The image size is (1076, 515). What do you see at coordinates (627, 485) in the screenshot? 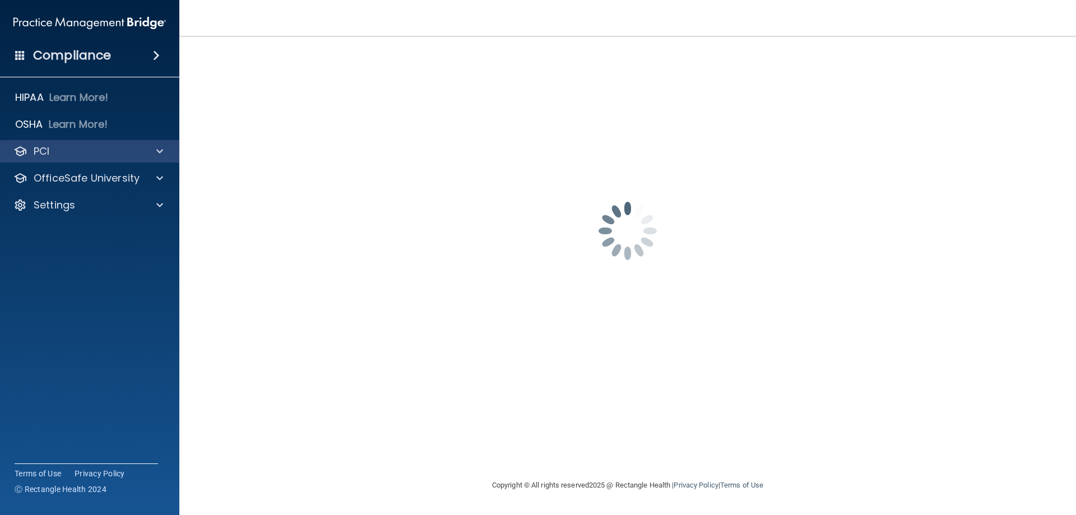
I see `div: Copyright © All rights reserved 2025 @ Rectangle Health | |` at bounding box center [627, 485].